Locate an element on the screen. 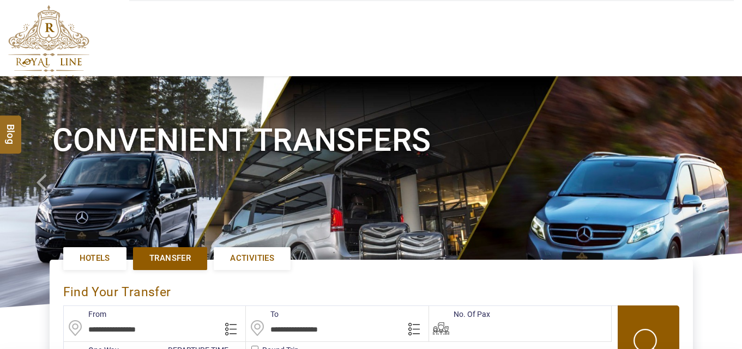  a: Transfer is located at coordinates (170, 258).